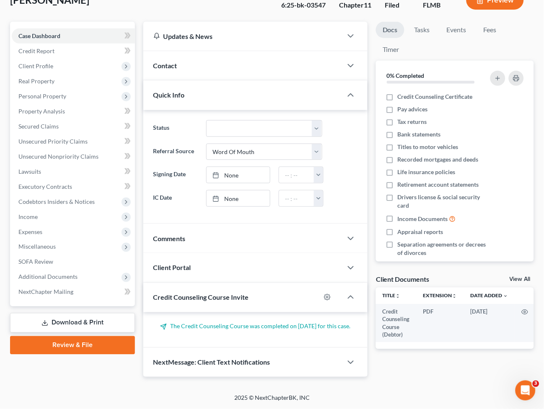 This screenshot has width=544, height=409. I want to click on span: Tax returns, so click(412, 122).